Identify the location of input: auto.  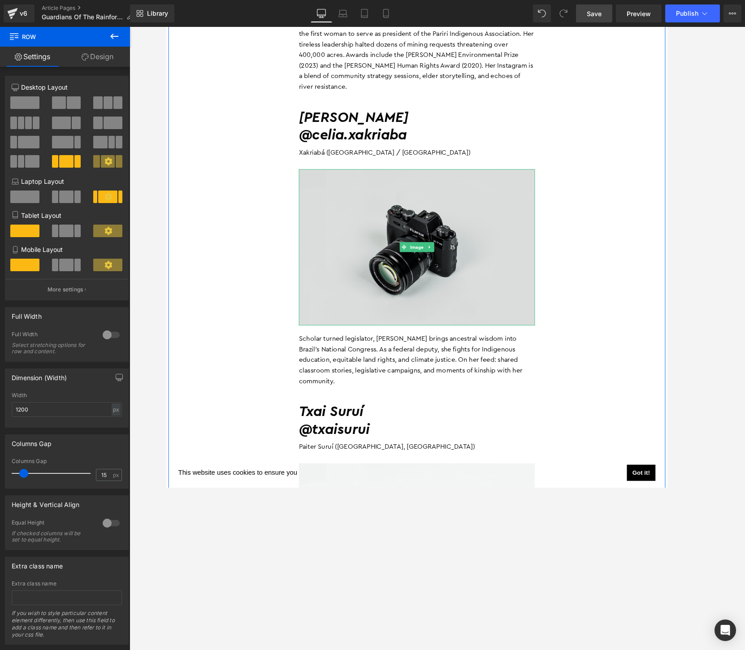
(67, 409).